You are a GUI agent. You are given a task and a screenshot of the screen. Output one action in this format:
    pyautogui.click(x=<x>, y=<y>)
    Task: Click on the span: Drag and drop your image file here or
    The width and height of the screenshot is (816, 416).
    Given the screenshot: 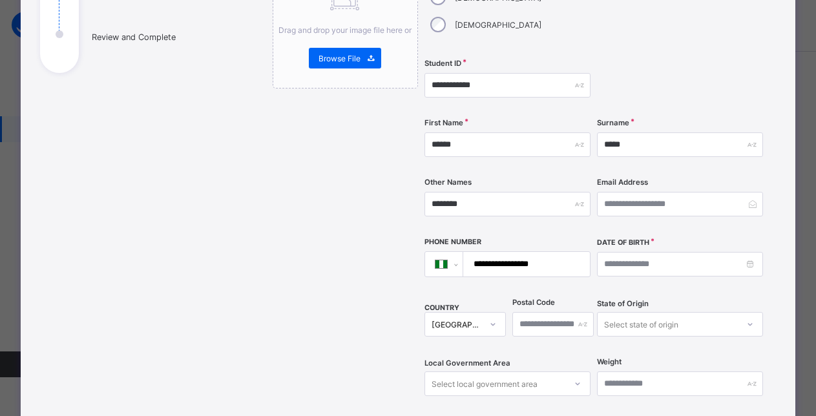 What is the action you would take?
    pyautogui.click(x=345, y=30)
    